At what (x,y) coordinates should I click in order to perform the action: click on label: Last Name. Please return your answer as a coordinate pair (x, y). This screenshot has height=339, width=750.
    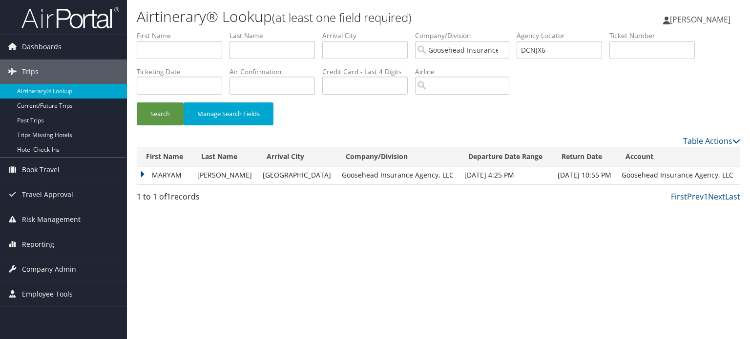
    Looking at the image, I should click on (276, 36).